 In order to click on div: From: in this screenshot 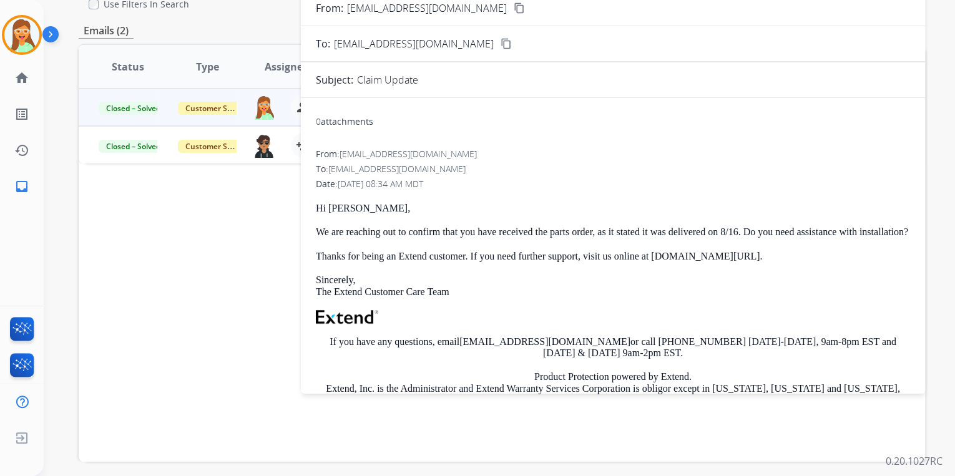, I will do `click(613, 154)`.